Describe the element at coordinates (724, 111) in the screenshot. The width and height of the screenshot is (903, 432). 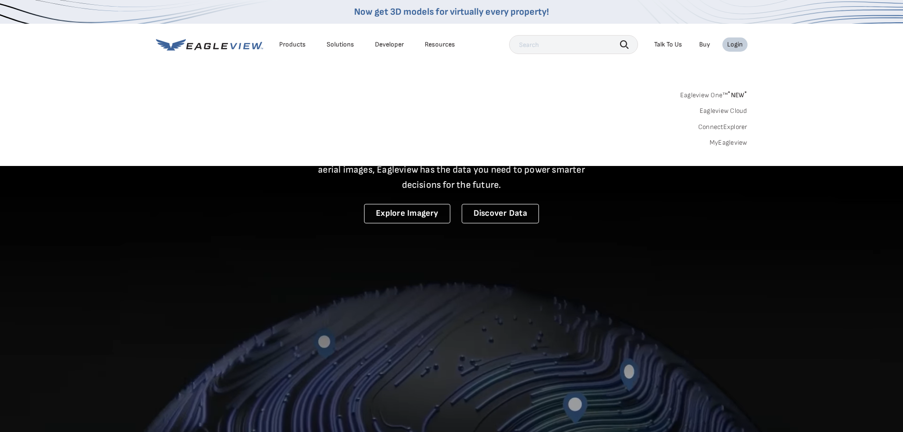
I see `a: Eagleview Cloud` at that location.